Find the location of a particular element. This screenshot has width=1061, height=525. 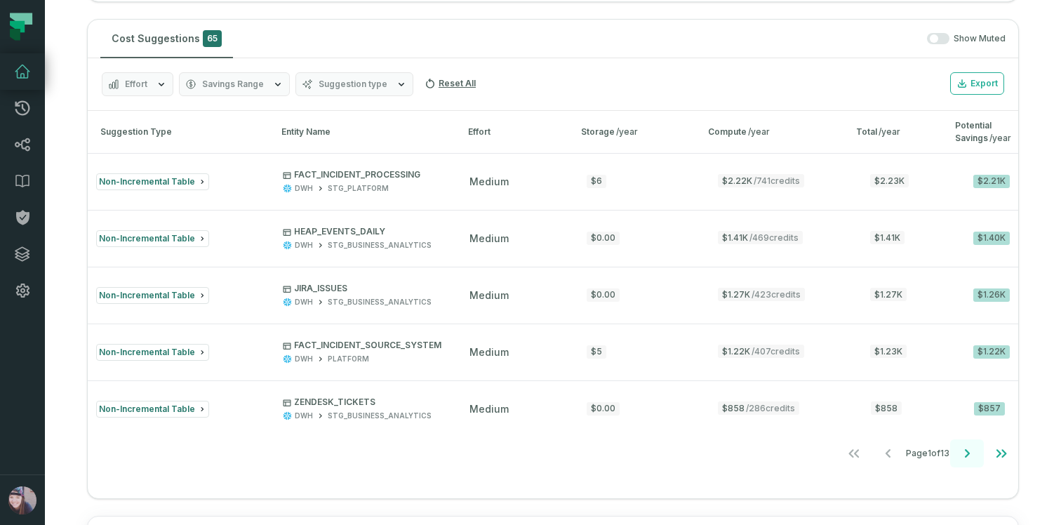

span: $1.22K is located at coordinates (761, 351).